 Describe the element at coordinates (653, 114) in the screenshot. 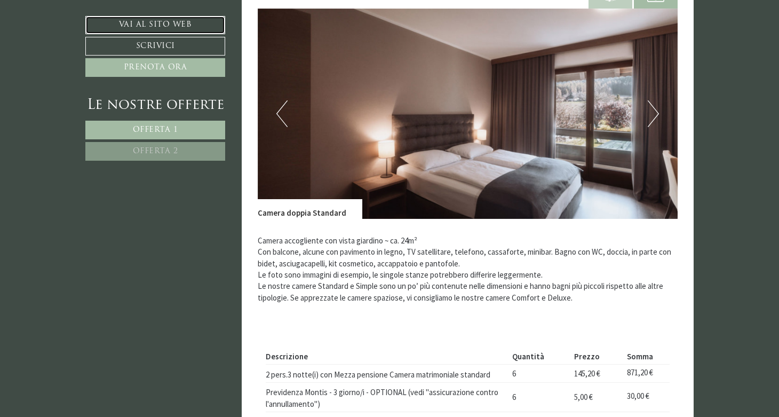

I see `button: Next` at that location.